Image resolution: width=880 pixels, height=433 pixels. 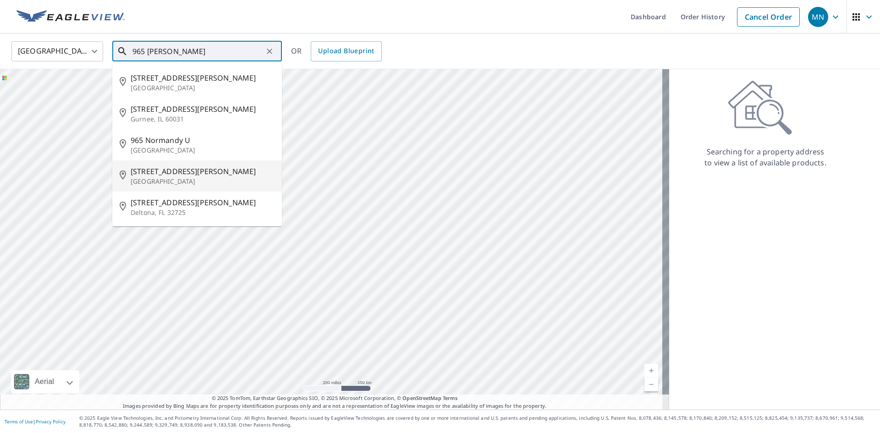 What do you see at coordinates (203, 140) in the screenshot?
I see `span: 965 Normandy U` at bounding box center [203, 140].